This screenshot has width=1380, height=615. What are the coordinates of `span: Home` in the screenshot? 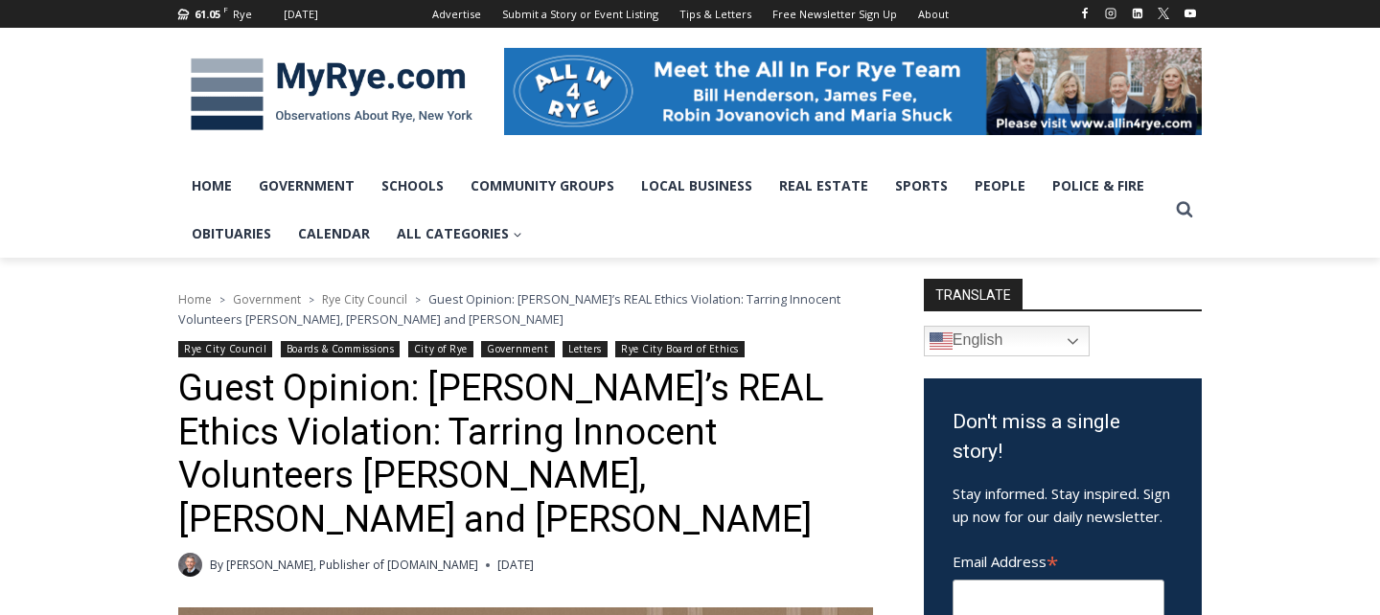 It's located at (195, 299).